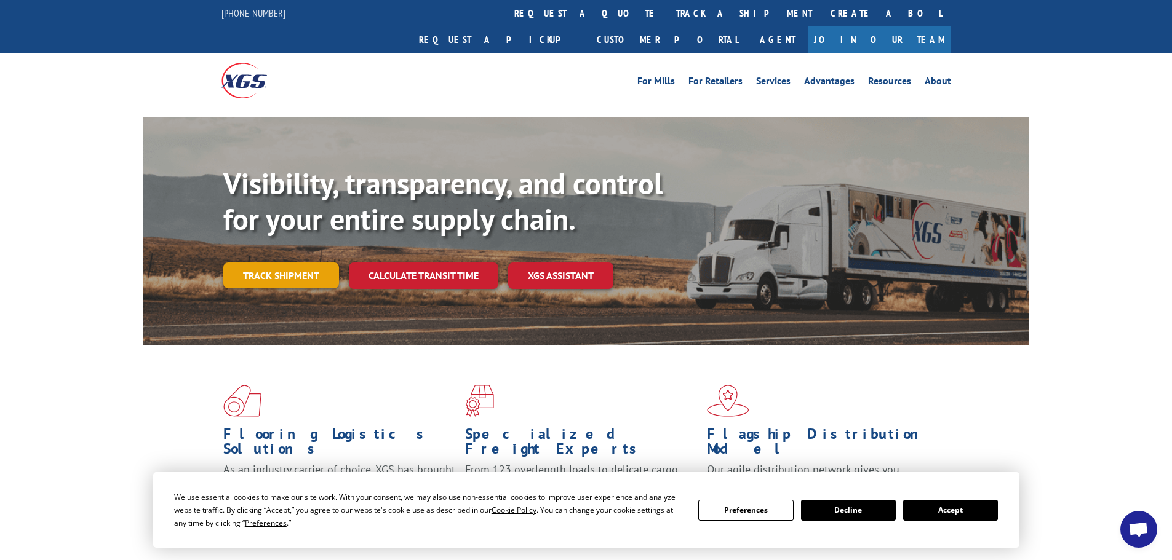  I want to click on a: XGS ASSISTANT, so click(560, 276).